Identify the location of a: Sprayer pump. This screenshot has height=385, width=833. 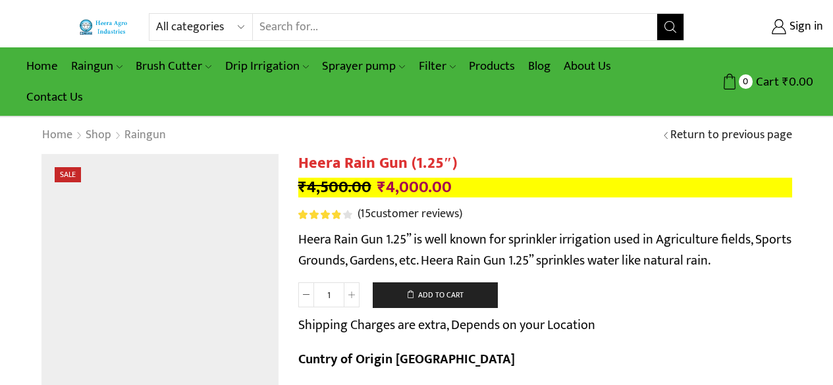
(364, 66).